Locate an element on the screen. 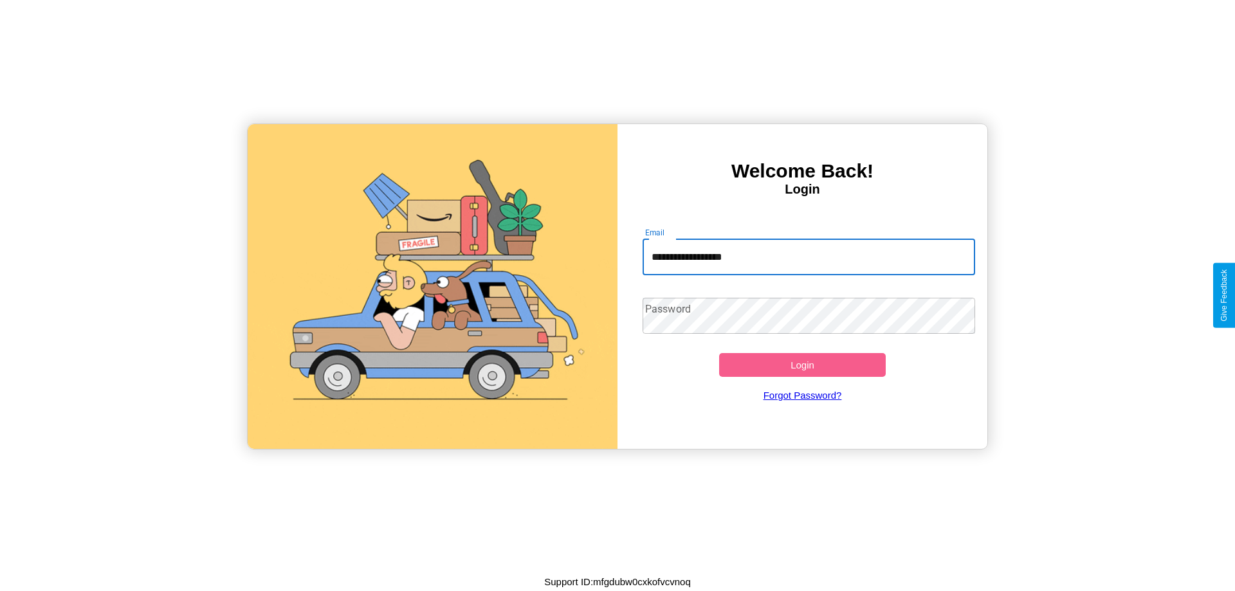 The height and width of the screenshot is (591, 1235). label: Email is located at coordinates (655, 232).